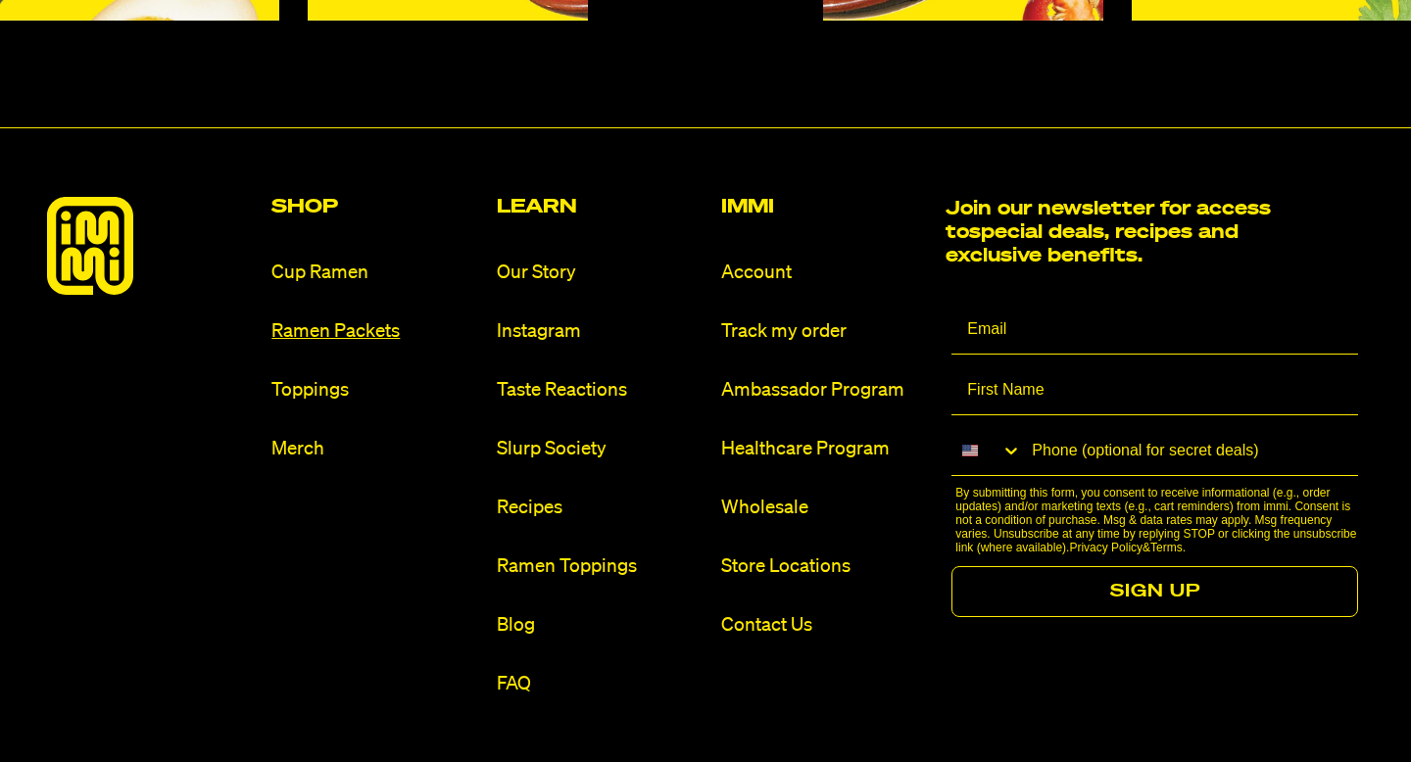  What do you see at coordinates (970, 451) in the screenshot?
I see `img: United States` at bounding box center [970, 451].